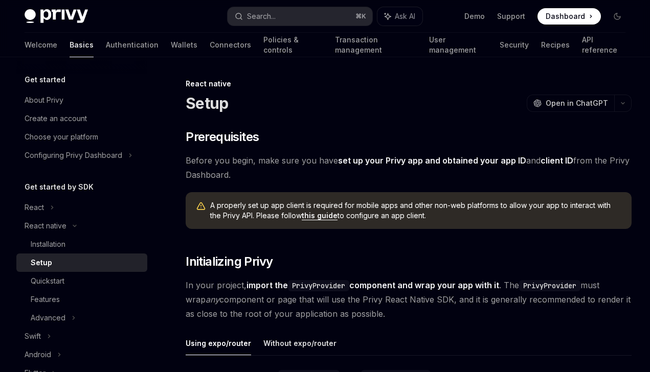  I want to click on div: Create an account, so click(56, 119).